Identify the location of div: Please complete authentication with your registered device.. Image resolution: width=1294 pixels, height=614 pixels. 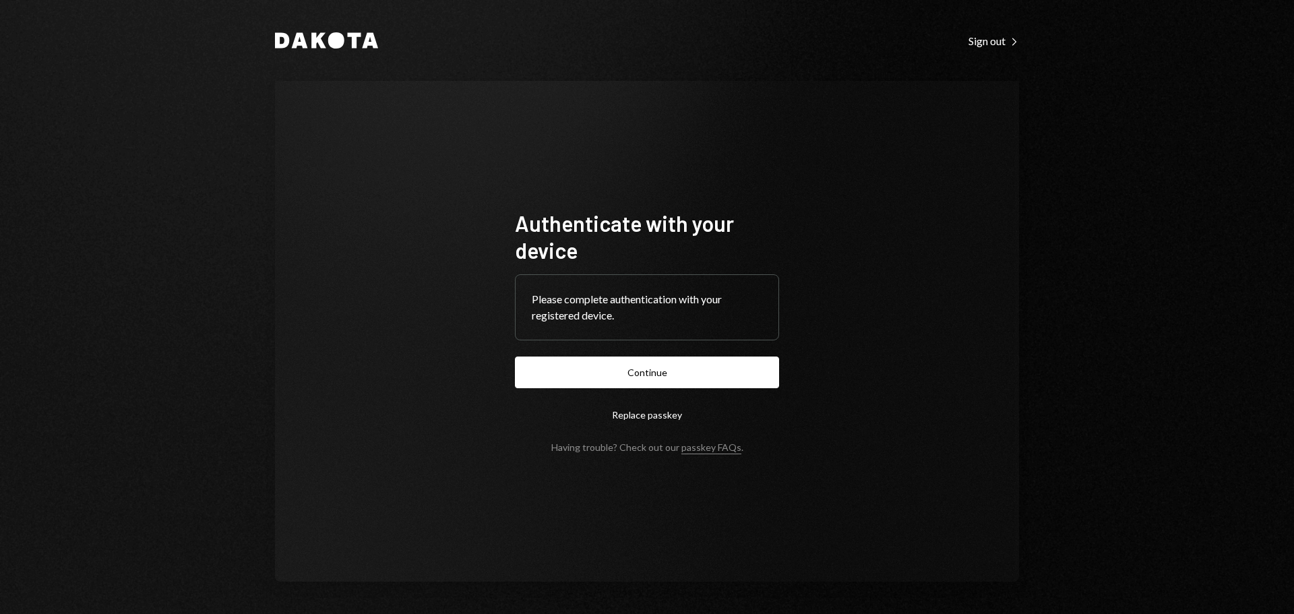
(647, 307).